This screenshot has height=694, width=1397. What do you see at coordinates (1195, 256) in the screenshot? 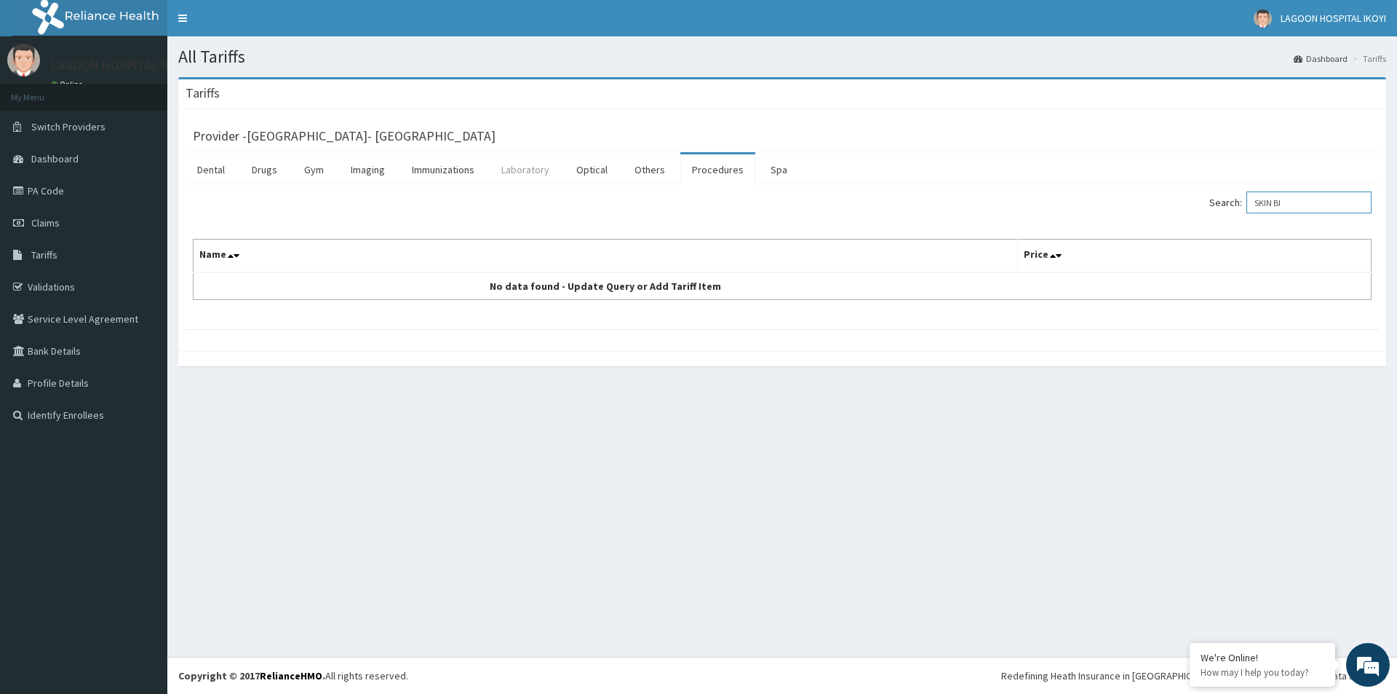
I see `th: Price` at bounding box center [1195, 256].